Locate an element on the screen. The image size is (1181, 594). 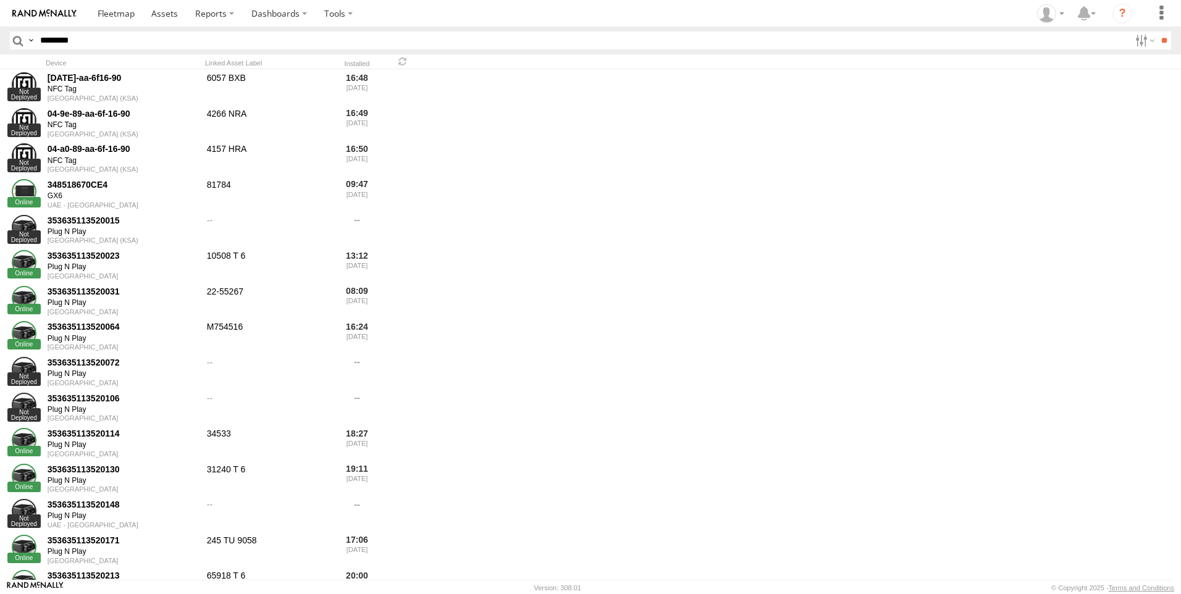
a: Visit our Website is located at coordinates (35, 588).